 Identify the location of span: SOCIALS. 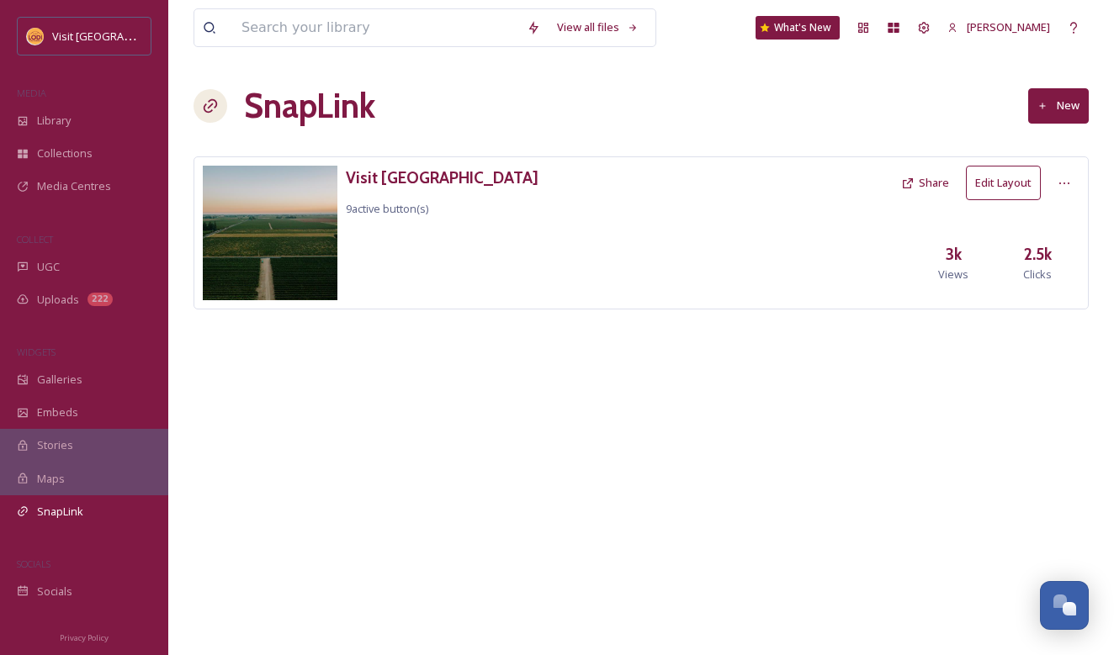
(34, 564).